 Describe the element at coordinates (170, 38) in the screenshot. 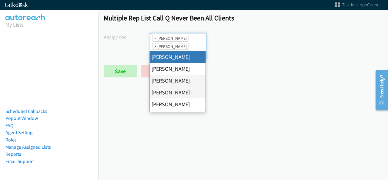

I see `li: Cathy Shahan` at that location.